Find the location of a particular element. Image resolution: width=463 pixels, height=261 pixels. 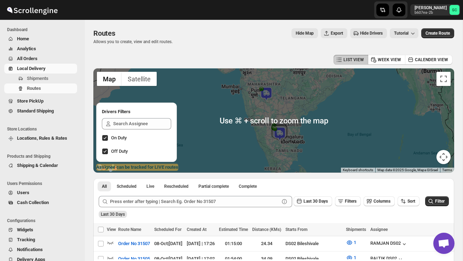

button: Export is located at coordinates (334, 33).